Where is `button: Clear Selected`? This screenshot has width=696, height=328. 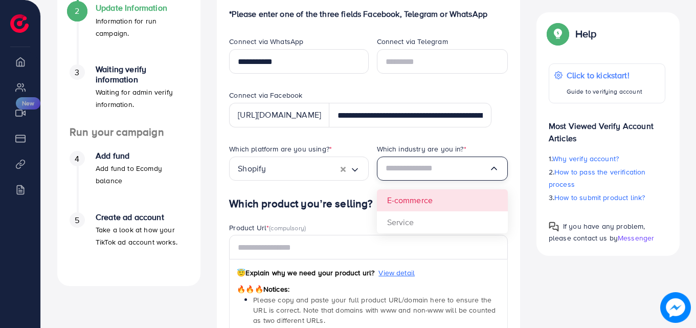 button: Clear Selected is located at coordinates (343, 168).